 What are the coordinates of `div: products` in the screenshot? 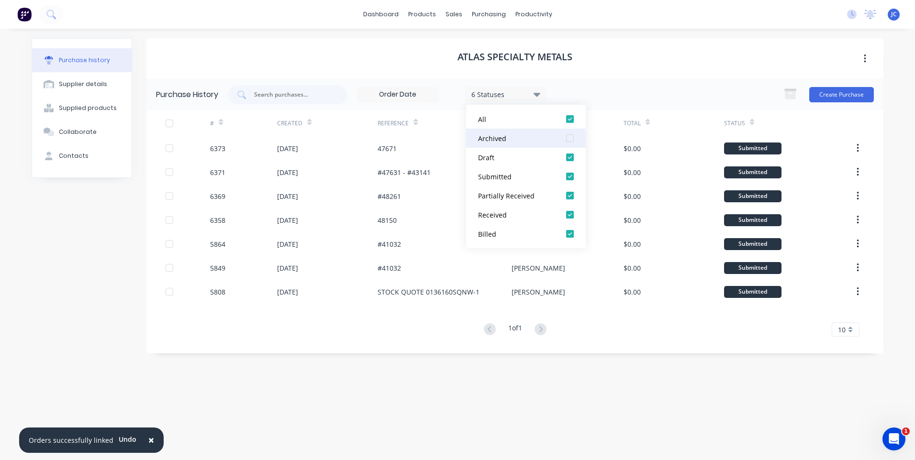 It's located at (422, 14).